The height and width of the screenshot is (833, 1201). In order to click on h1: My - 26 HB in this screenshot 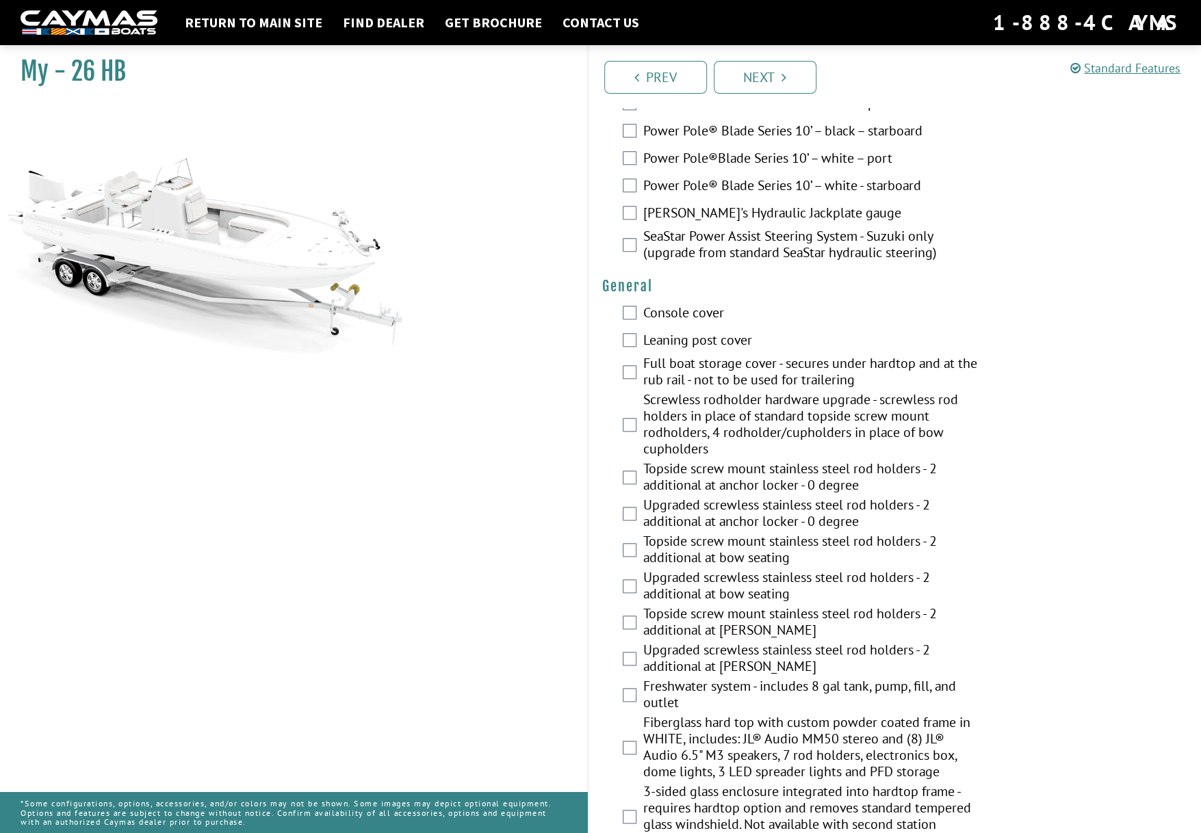, I will do `click(287, 71)`.